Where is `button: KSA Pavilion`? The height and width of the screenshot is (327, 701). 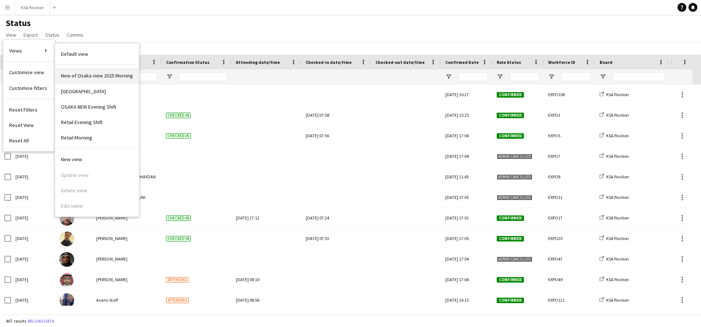 button: KSA Pavilion is located at coordinates (32, 7).